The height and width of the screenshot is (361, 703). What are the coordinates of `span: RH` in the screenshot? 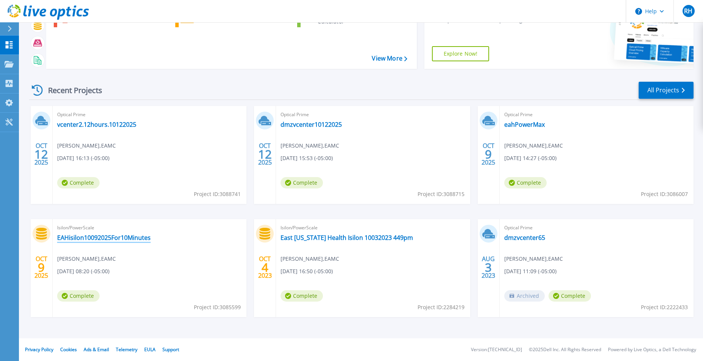 It's located at (688, 11).